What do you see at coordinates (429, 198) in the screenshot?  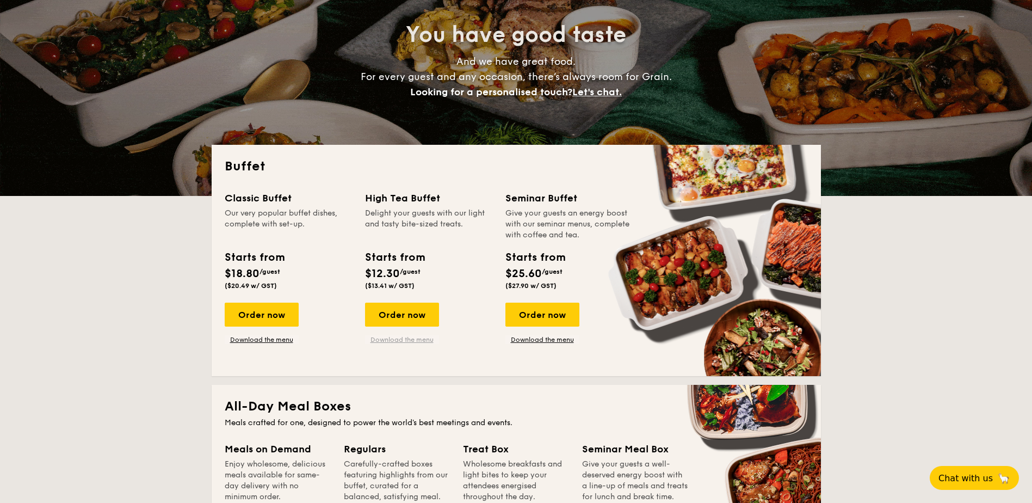 I see `div: High Tea Buffet` at bounding box center [429, 198].